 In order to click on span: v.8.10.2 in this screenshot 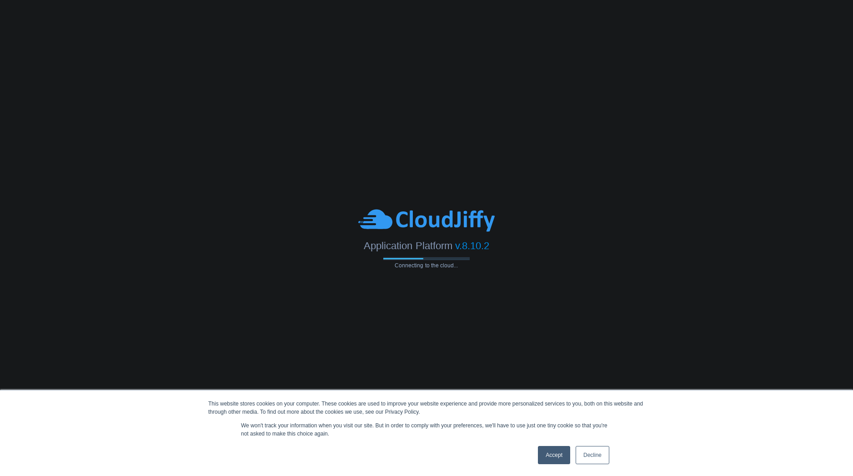, I will do `click(472, 245)`.